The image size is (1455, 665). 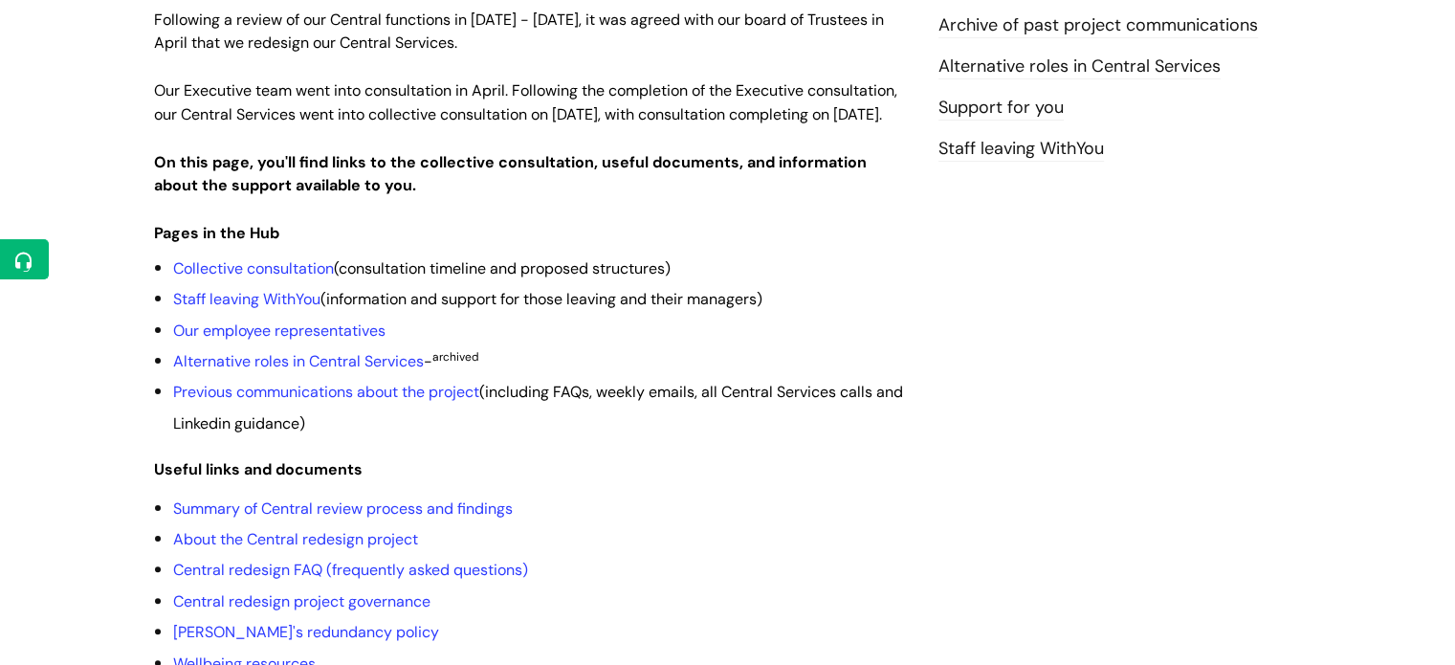 I want to click on a: Support for you, so click(x=1001, y=108).